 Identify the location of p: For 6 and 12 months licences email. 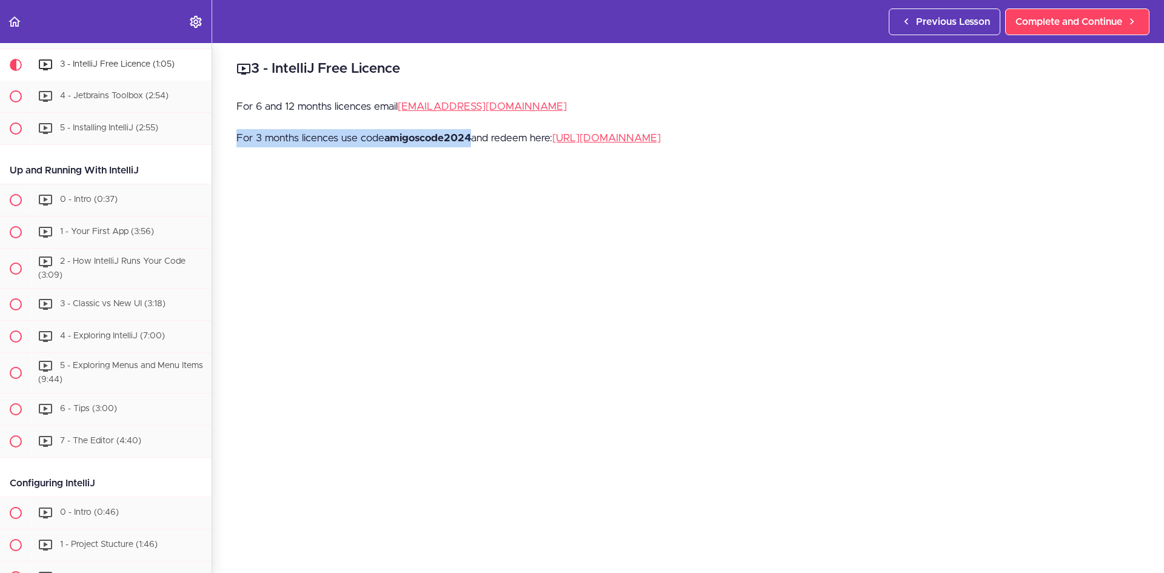
(688, 107).